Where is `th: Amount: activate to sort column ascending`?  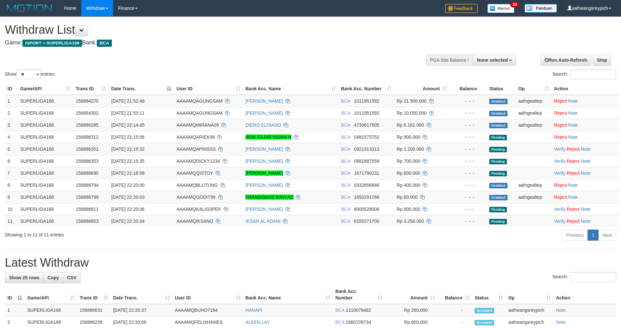
th: Amount: activate to sort column ascending is located at coordinates (422, 89).